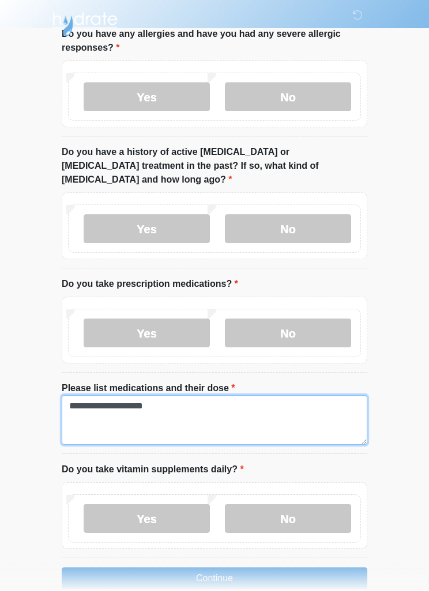 This screenshot has width=429, height=591. What do you see at coordinates (150, 285) in the screenshot?
I see `label: Do you take prescription medications?` at bounding box center [150, 285].